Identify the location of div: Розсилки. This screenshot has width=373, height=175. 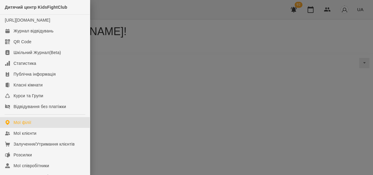
(23, 155).